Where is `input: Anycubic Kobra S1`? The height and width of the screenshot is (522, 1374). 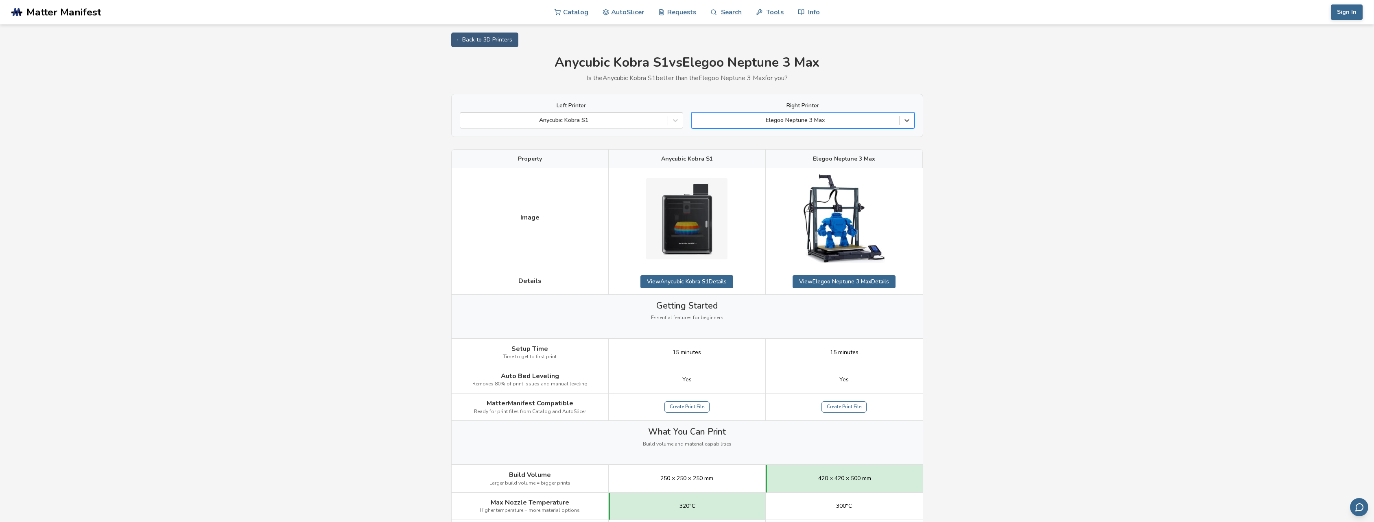
input: Anycubic Kobra S1 is located at coordinates (465, 120).